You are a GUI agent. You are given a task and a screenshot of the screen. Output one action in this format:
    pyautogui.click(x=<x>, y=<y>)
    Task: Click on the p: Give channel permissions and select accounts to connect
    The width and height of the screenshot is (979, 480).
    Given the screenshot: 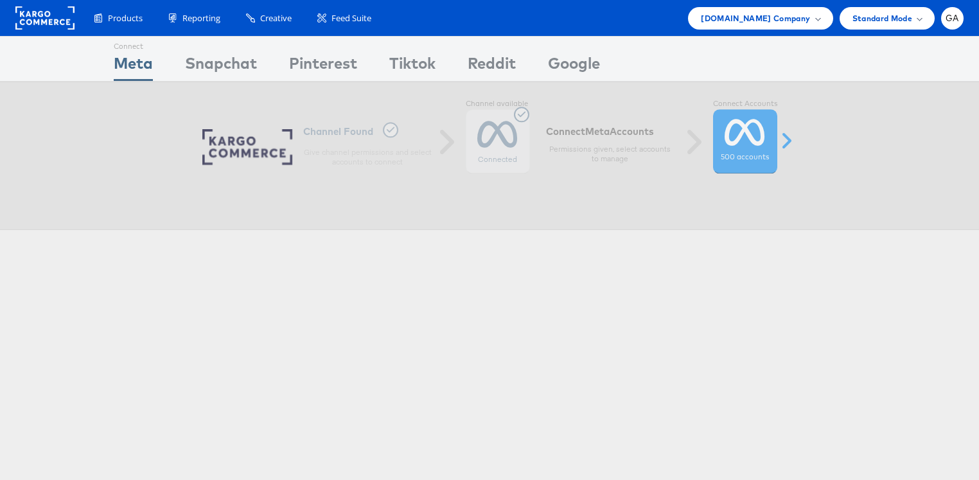 What is the action you would take?
    pyautogui.click(x=367, y=160)
    